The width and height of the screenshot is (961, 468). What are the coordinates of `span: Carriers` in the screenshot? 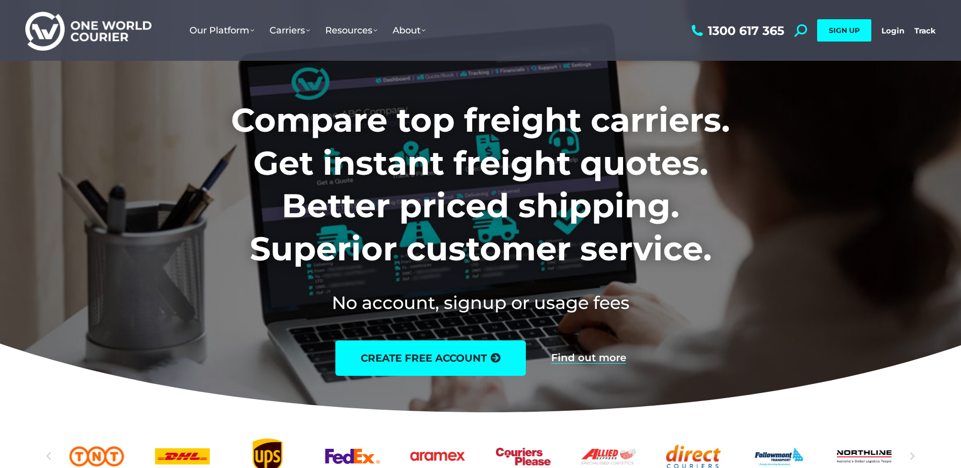 It's located at (290, 30).